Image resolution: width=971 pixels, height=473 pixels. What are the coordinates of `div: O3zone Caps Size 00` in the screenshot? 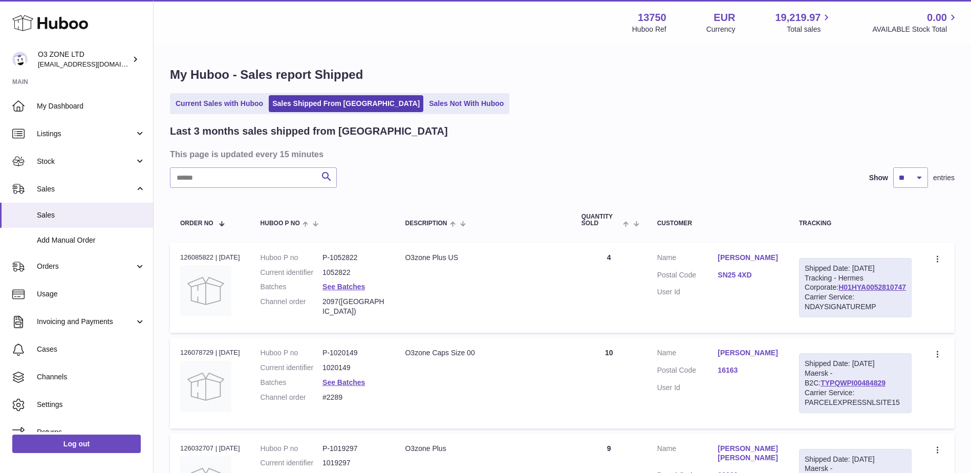 It's located at (483, 353).